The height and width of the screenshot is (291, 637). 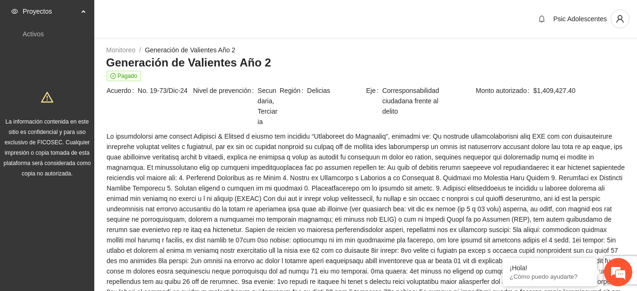 I want to click on h3: Generación de Valientes Año 2, so click(x=365, y=63).